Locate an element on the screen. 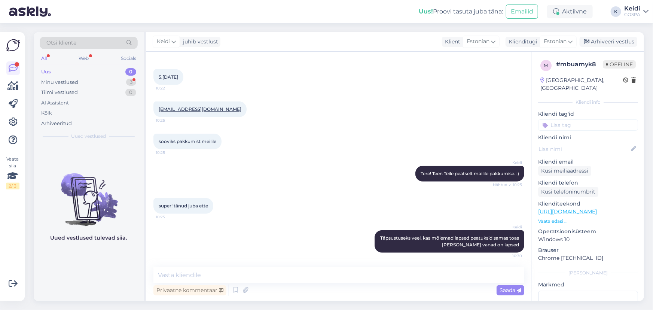 The width and height of the screenshot is (653, 310). div: Proovi tasuta juba täna: is located at coordinates (461, 12).